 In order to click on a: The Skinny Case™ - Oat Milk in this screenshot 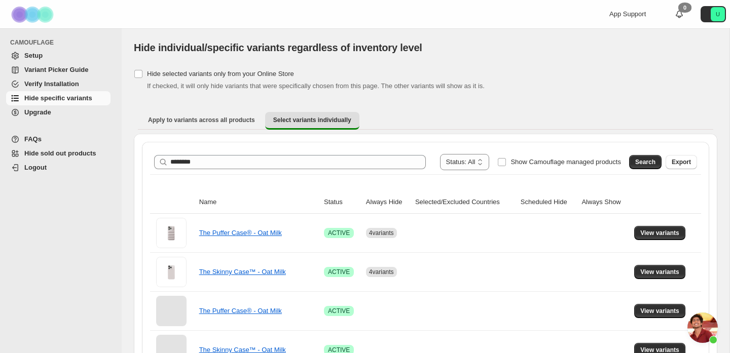, I will do `click(242, 272)`.